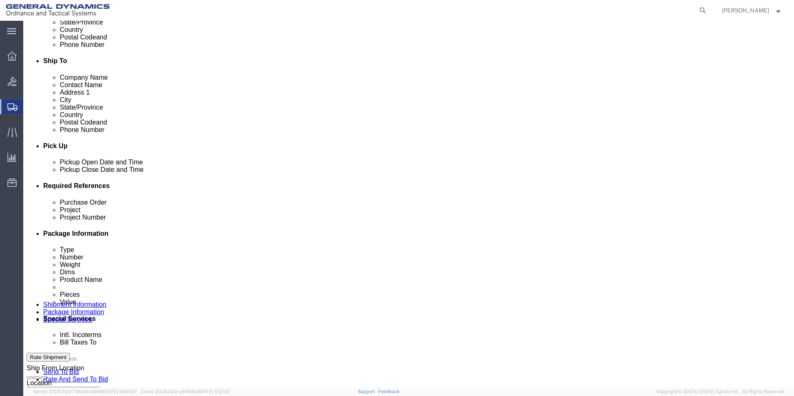 This screenshot has width=794, height=396. Describe the element at coordinates (185, 391) in the screenshot. I see `span: Client: 2025.20.0-e640dba` at that location.